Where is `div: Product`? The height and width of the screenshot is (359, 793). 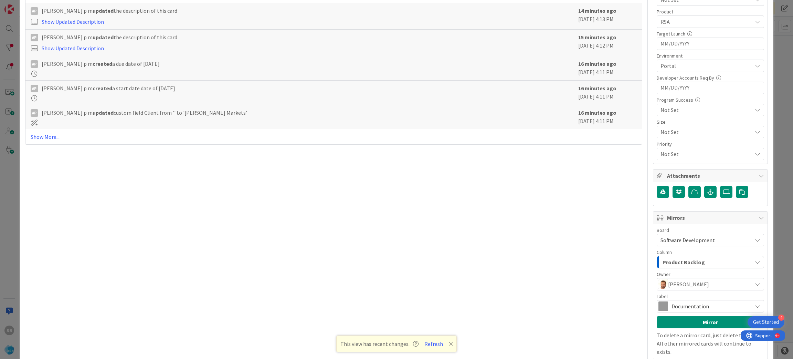 div: Product is located at coordinates (711, 12).